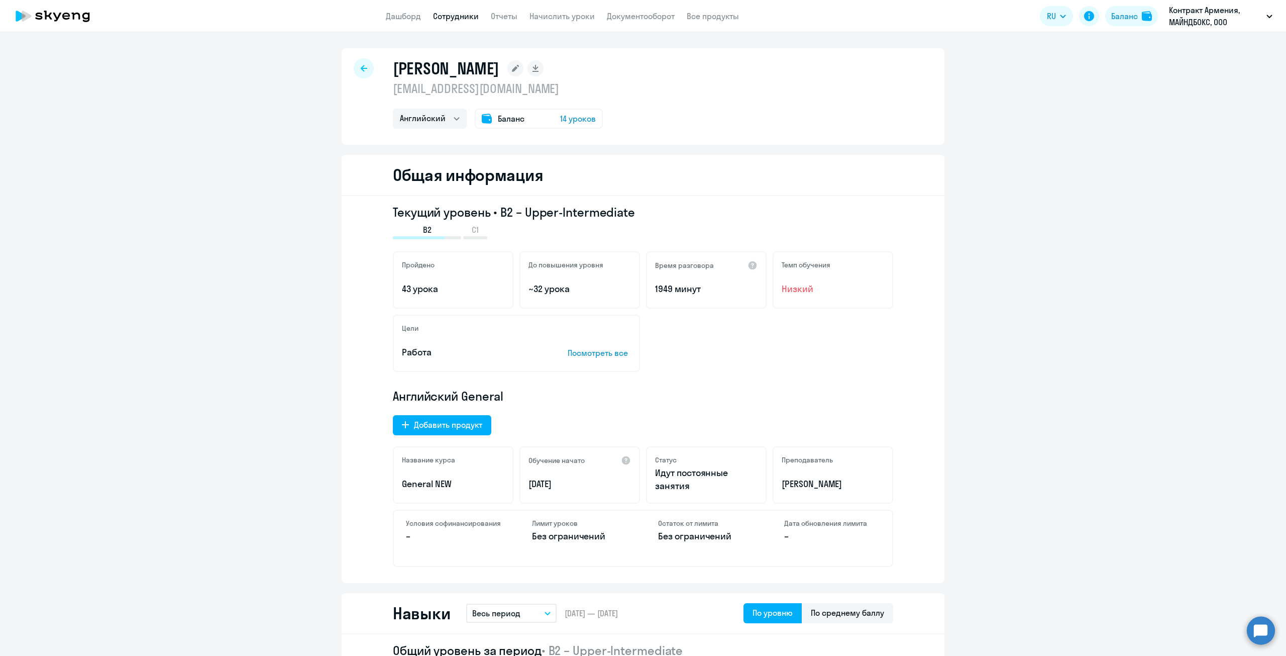 The image size is (1286, 656). What do you see at coordinates (1125, 16) in the screenshot?
I see `div: Баланс` at bounding box center [1125, 16].